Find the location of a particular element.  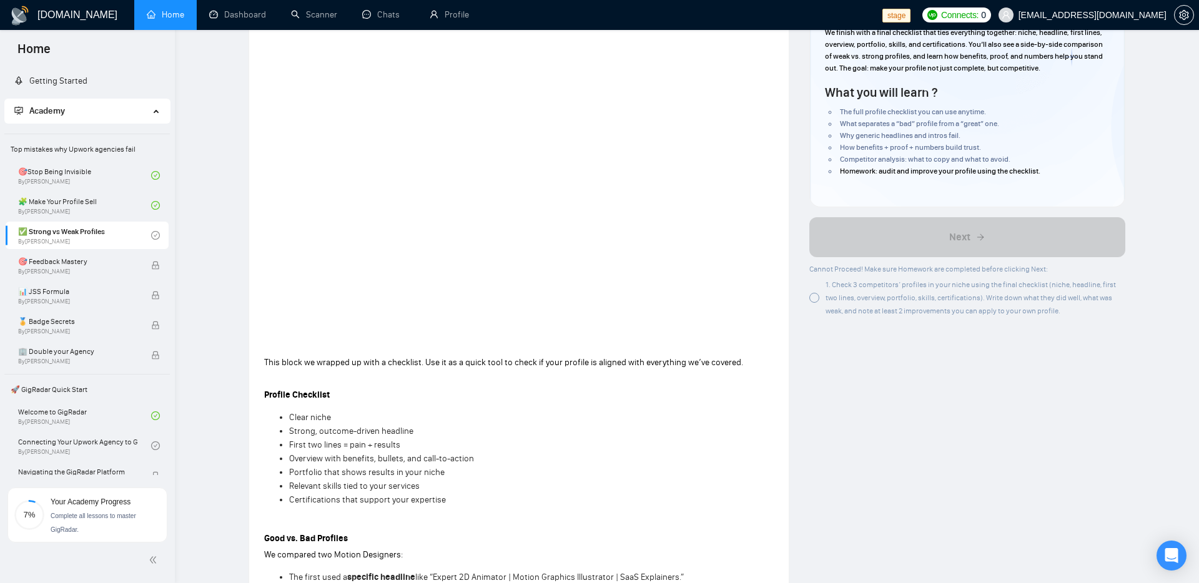

img: upwork-logo.png is located at coordinates (932, 15).